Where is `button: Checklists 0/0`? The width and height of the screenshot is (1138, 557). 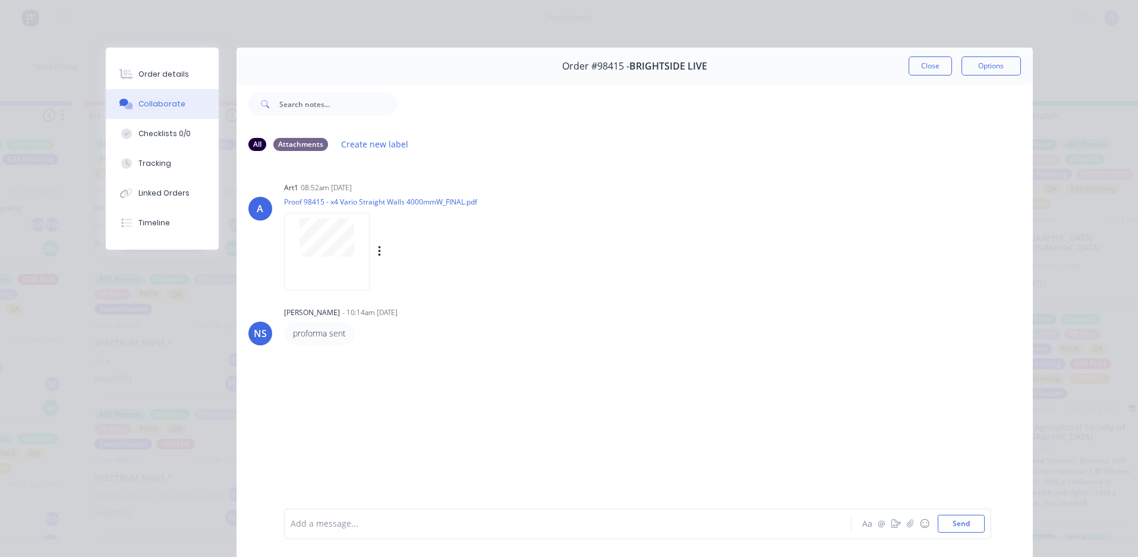
button: Checklists 0/0 is located at coordinates (162, 134).